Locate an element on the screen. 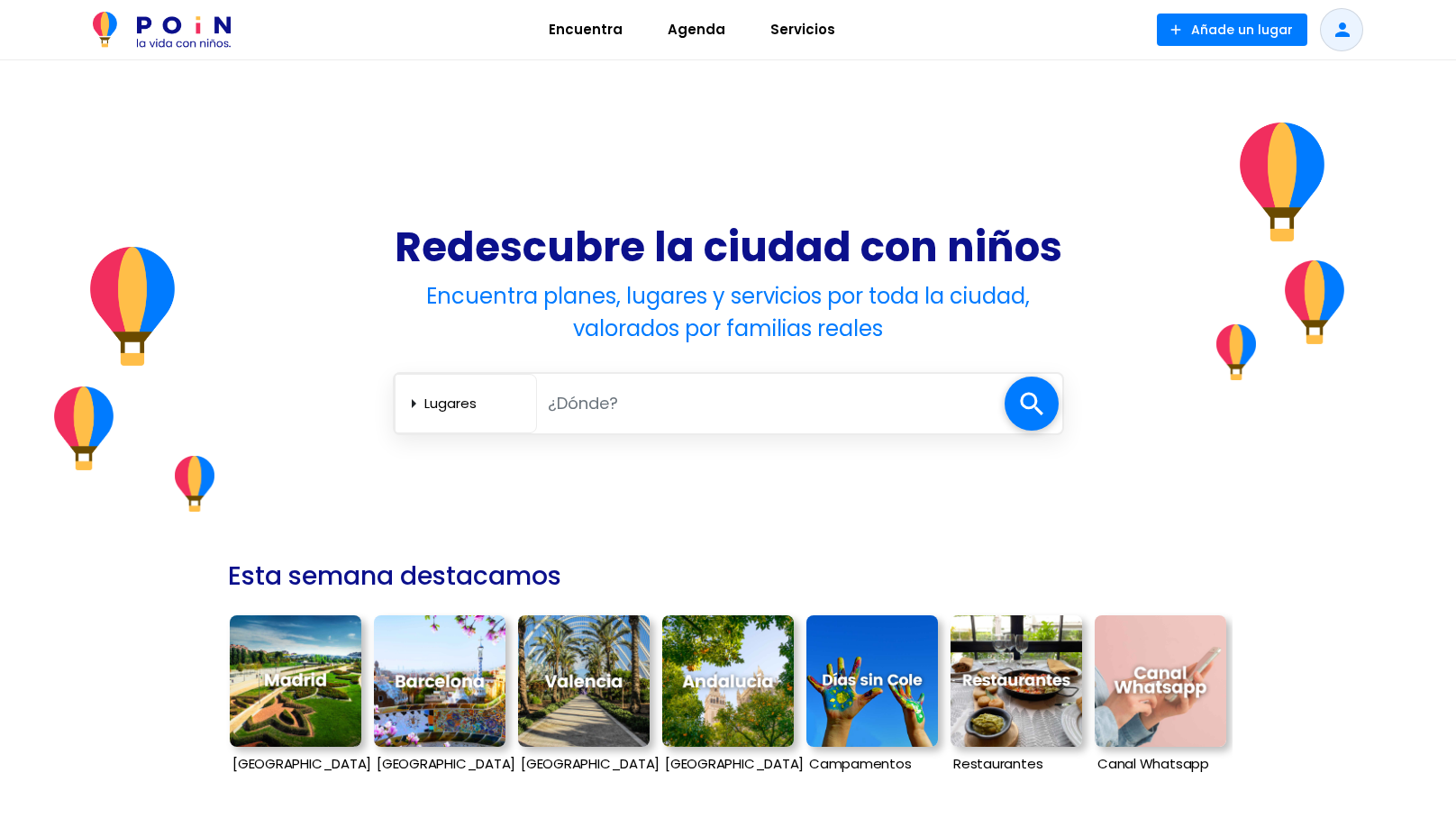  a: Agenda is located at coordinates (696, 30).